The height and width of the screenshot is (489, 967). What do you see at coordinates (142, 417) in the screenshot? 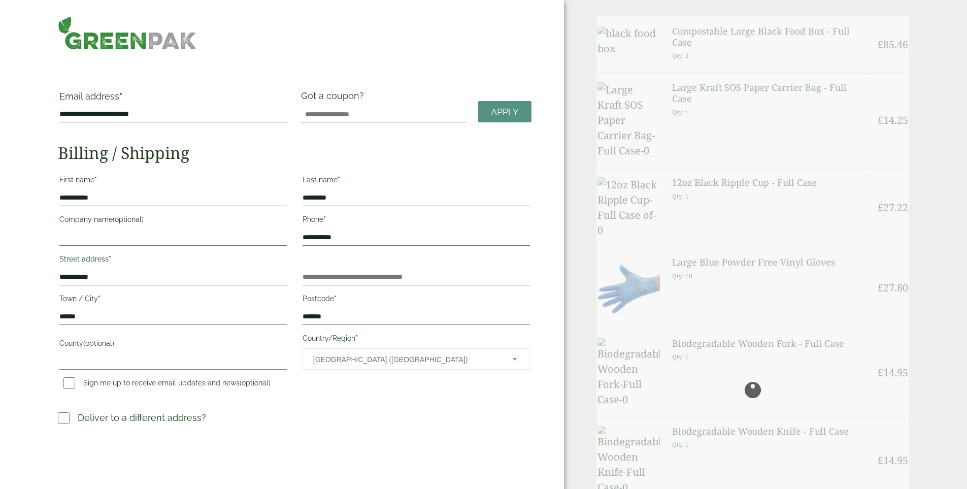
I see `p: Deliver to a different address?` at bounding box center [142, 417].